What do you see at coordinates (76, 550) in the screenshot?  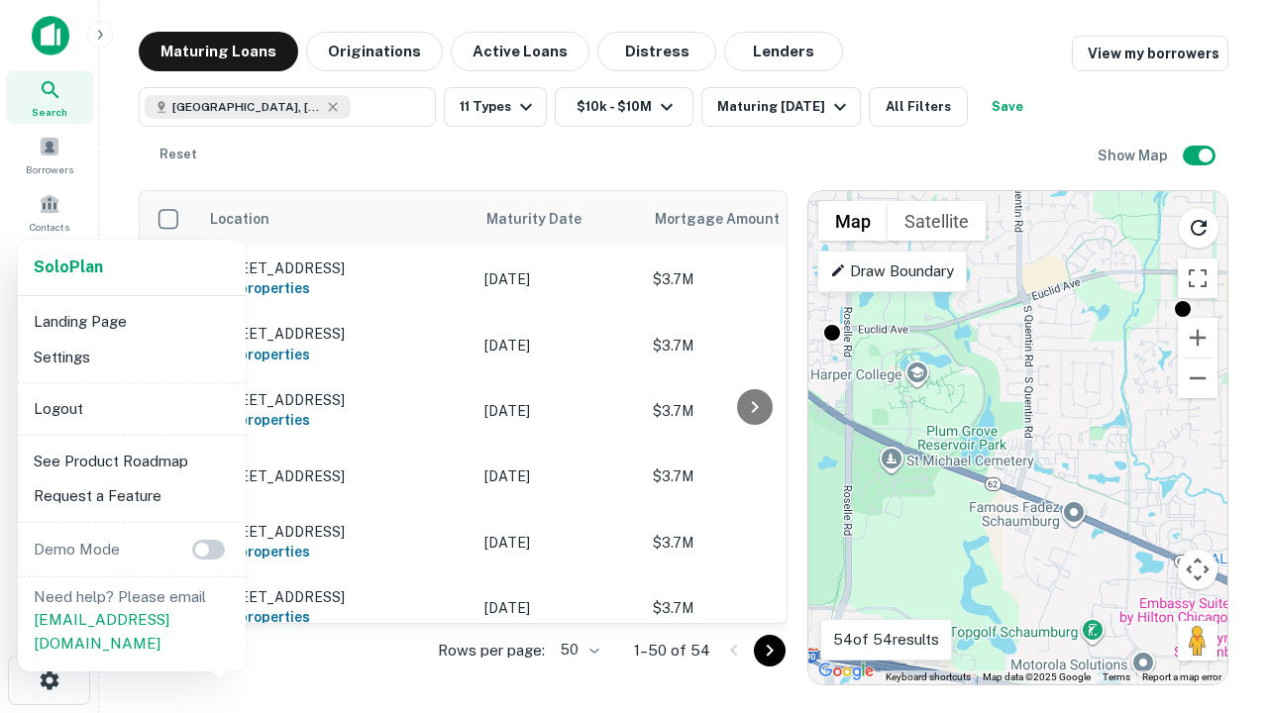 I see `p: Demo Mode` at bounding box center [76, 550].